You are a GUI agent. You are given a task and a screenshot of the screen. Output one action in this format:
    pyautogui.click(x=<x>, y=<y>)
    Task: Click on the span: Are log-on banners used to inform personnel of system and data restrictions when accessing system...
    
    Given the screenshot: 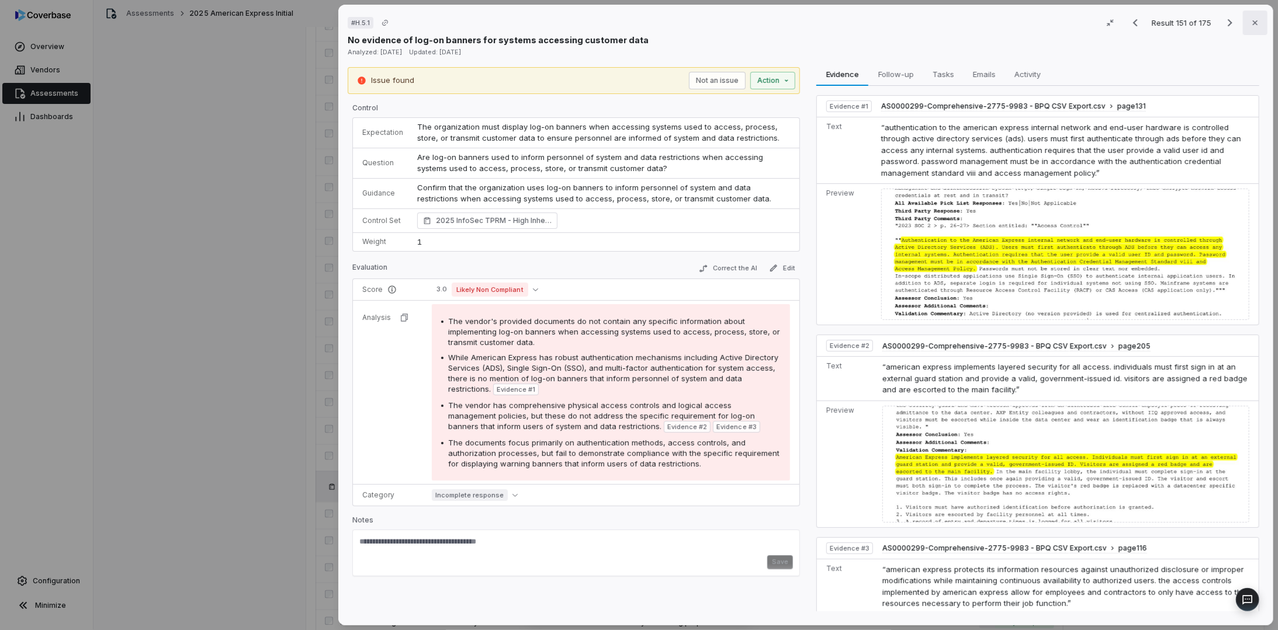 What is the action you would take?
    pyautogui.click(x=591, y=163)
    